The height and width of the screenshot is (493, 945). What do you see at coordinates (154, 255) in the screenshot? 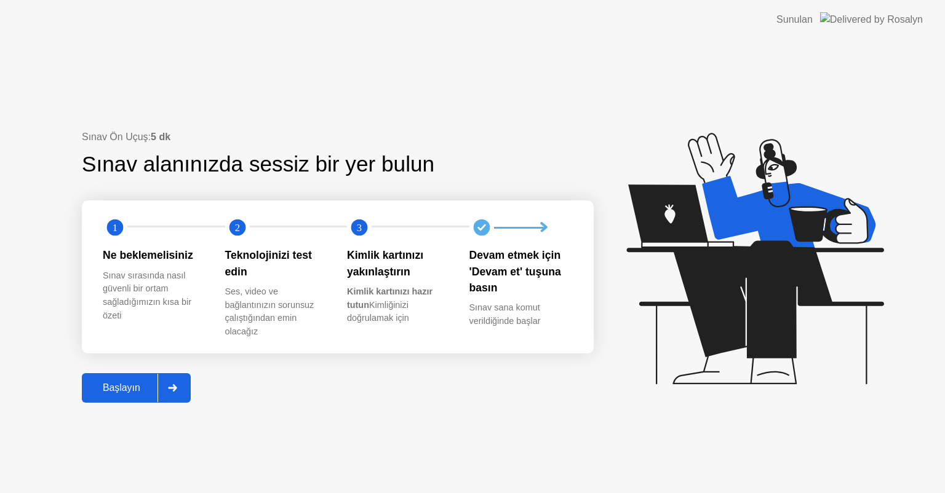
I see `div: Ne beklemelisiniz` at bounding box center [154, 255].